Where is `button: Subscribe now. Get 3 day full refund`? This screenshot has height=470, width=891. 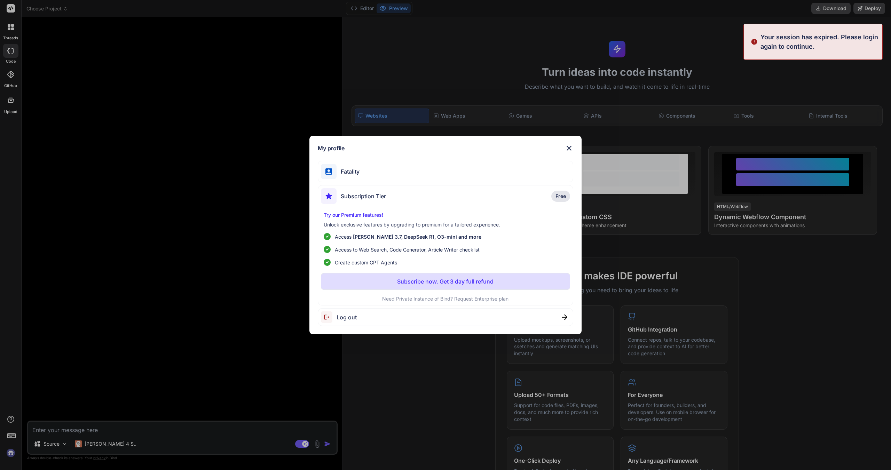
button: Subscribe now. Get 3 day full refund is located at coordinates (445, 281).